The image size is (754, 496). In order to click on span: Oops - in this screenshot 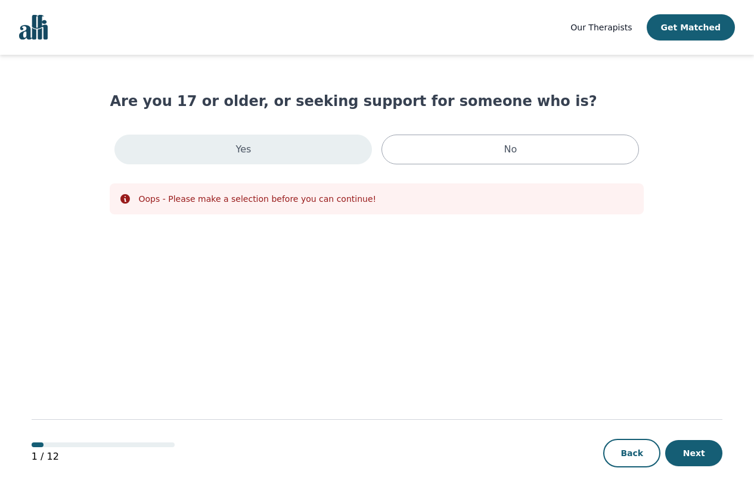, I will do `click(151, 199)`.